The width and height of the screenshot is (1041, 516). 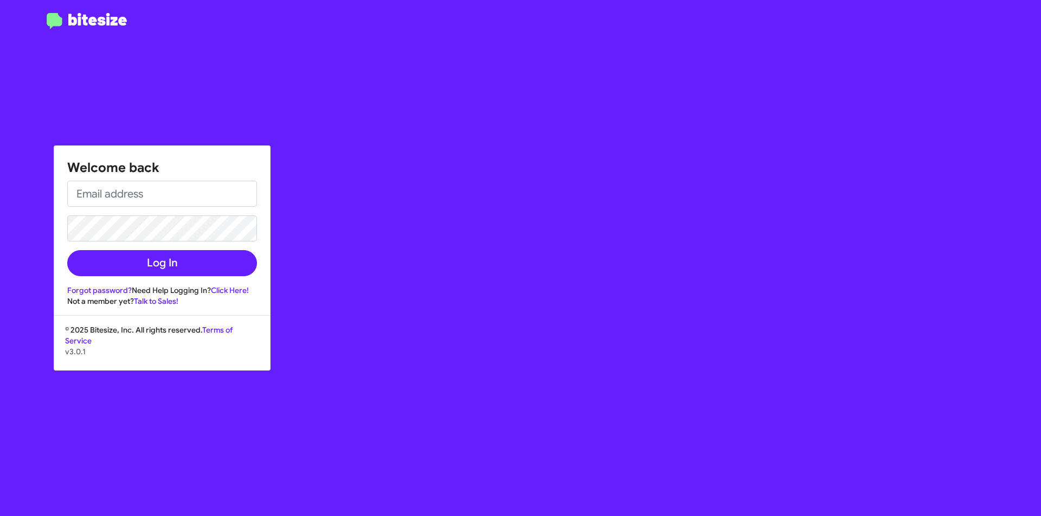 I want to click on div: © 2025 Bitesize, Inc. All rights reserved., so click(x=162, y=347).